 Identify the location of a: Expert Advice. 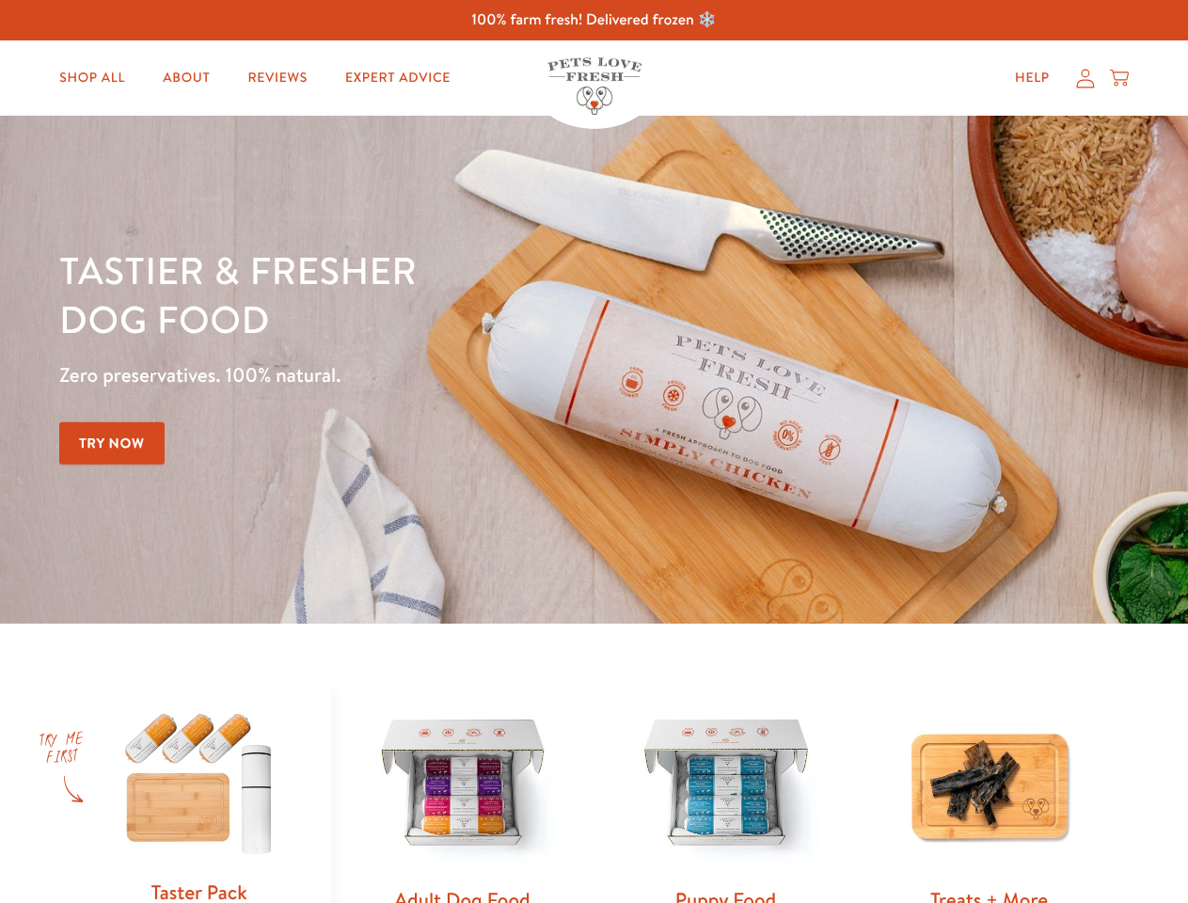
(398, 78).